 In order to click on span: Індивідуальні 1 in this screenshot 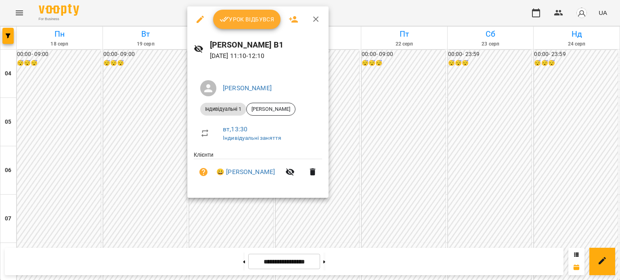, I will do `click(223, 109)`.